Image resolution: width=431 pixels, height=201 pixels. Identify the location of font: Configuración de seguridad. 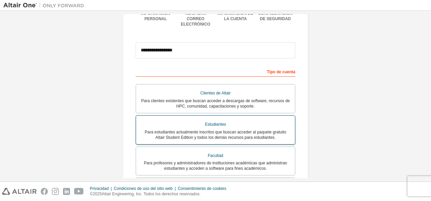
(275, 16).